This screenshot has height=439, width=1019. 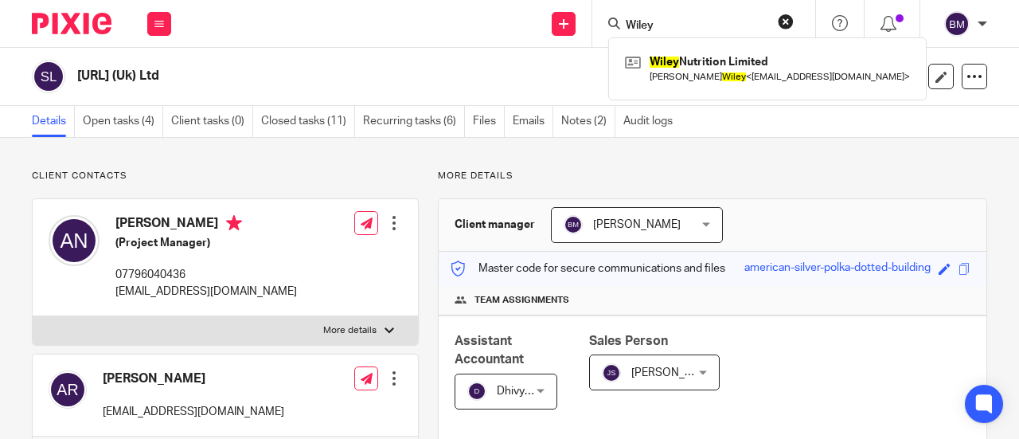 What do you see at coordinates (786, 22) in the screenshot?
I see `button: Clear` at bounding box center [786, 22].